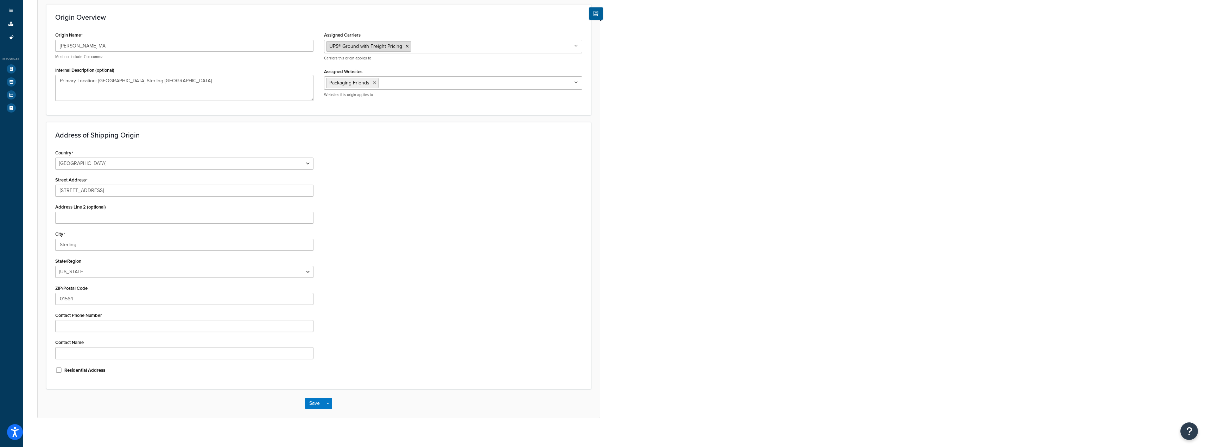  What do you see at coordinates (12, 24) in the screenshot?
I see `li: Boxes` at bounding box center [12, 24].